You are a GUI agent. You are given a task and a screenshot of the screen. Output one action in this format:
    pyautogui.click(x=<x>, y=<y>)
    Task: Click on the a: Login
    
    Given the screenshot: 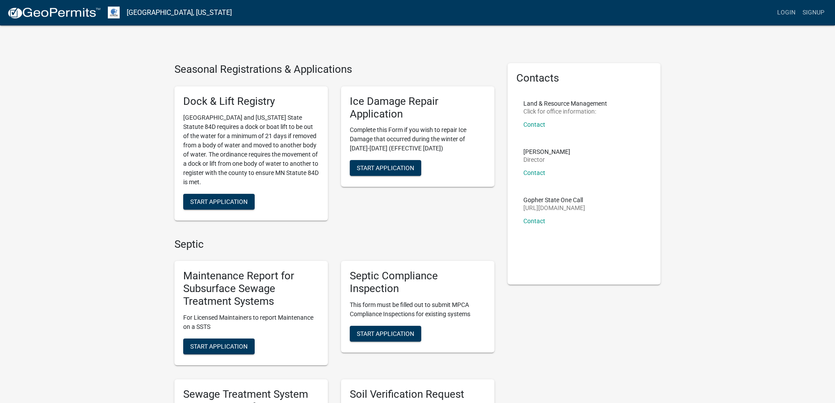 What is the action you would take?
    pyautogui.click(x=786, y=13)
    